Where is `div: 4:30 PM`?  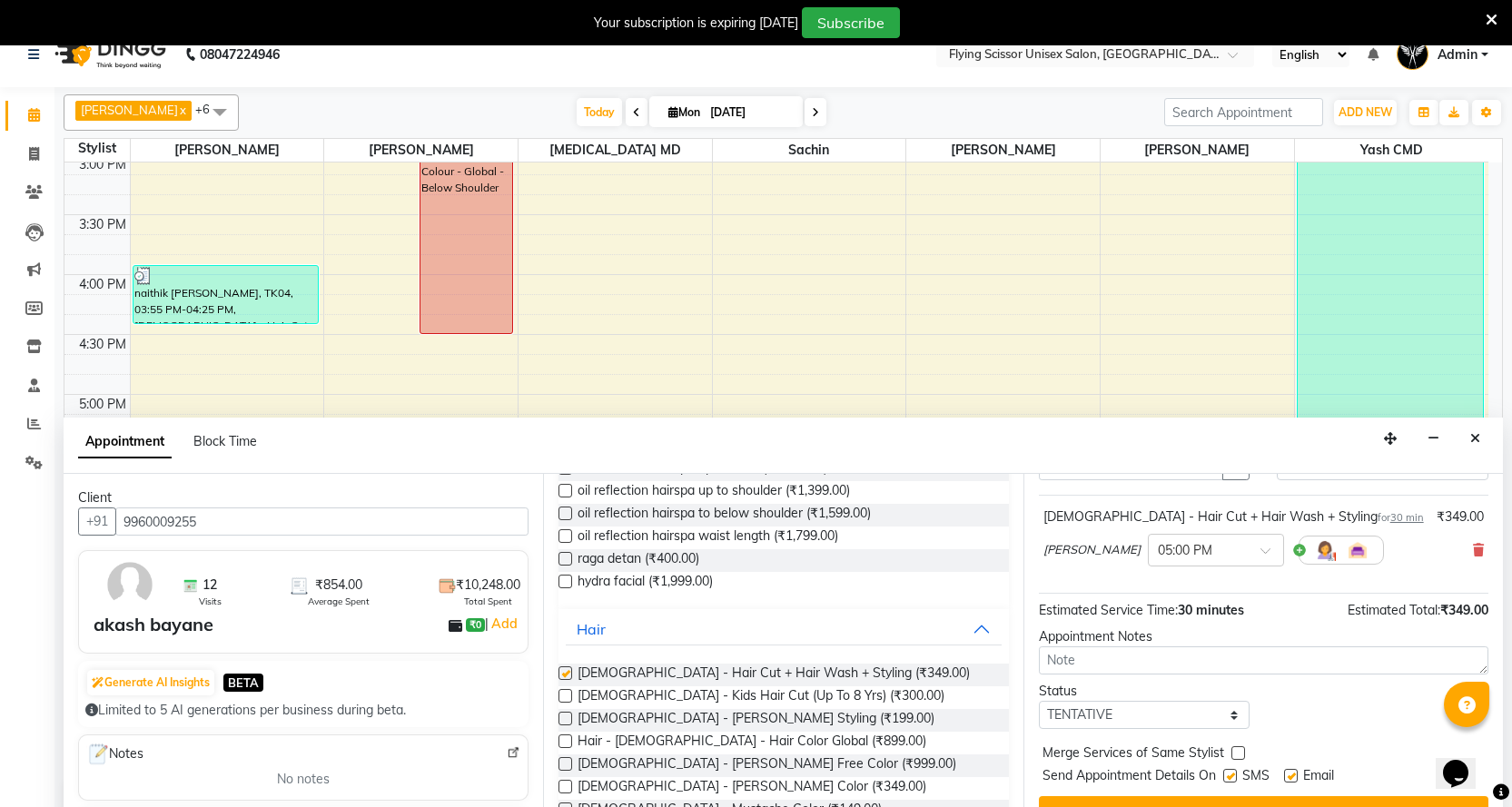 div: 4:30 PM is located at coordinates (103, 344).